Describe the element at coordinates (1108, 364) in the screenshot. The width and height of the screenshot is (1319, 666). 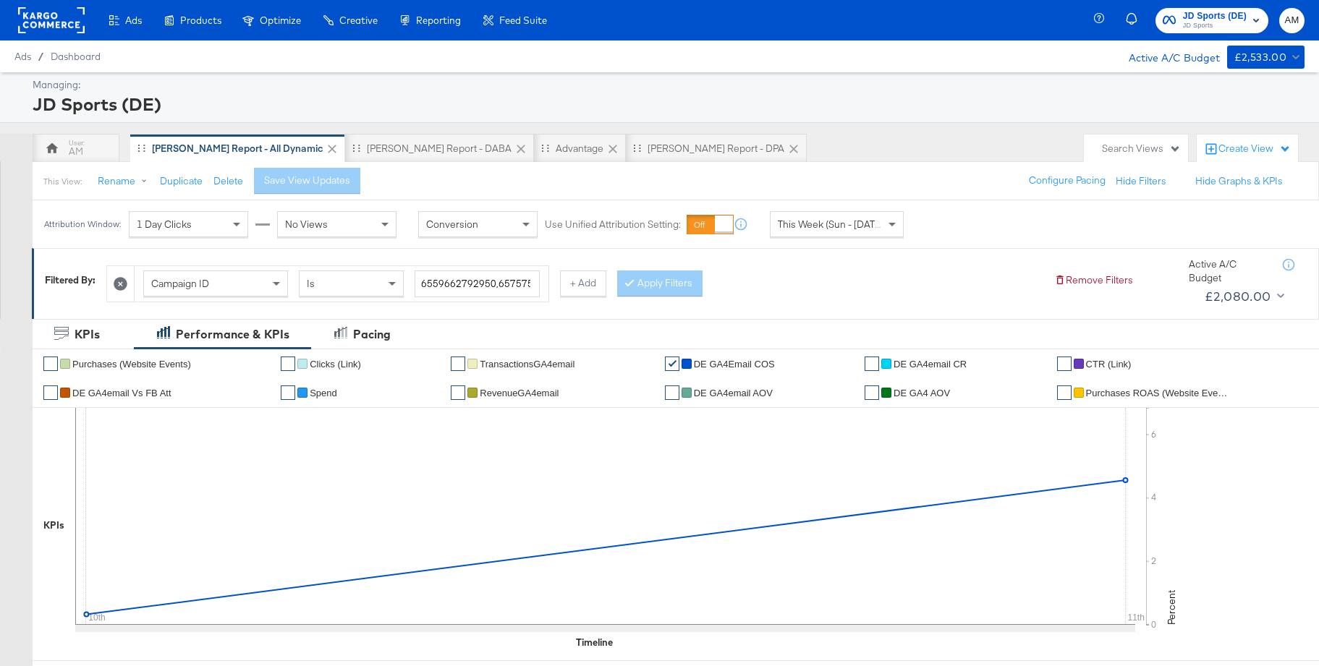
I see `span: CTR (Link)` at that location.